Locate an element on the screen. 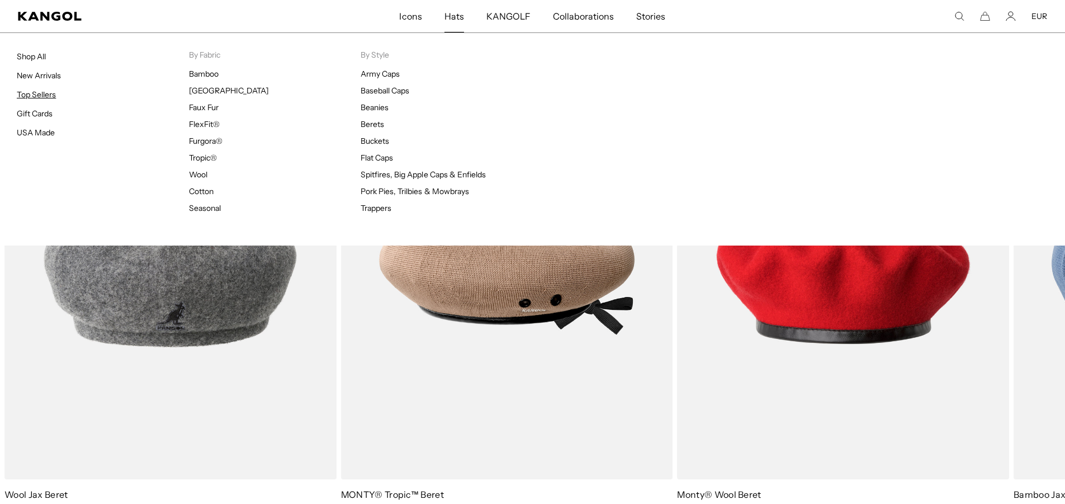 The height and width of the screenshot is (504, 1065). a: New Arrivals is located at coordinates (39, 75).